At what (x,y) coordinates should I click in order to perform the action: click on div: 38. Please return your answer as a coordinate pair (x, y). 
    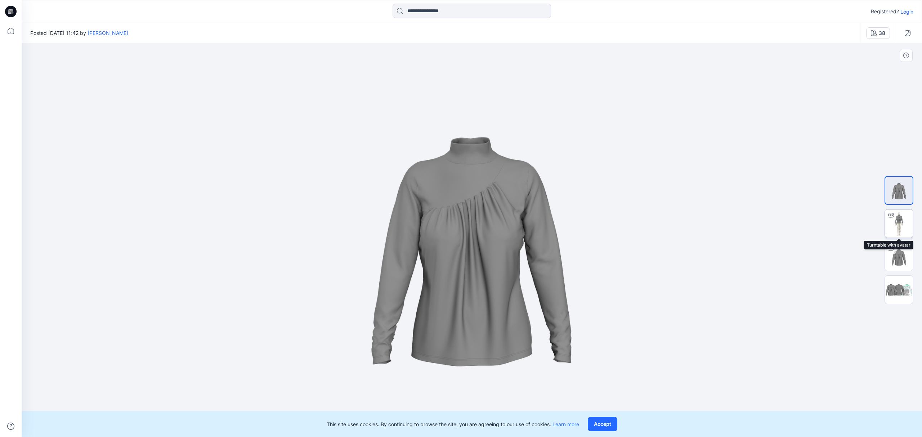
    Looking at the image, I should click on (882, 33).